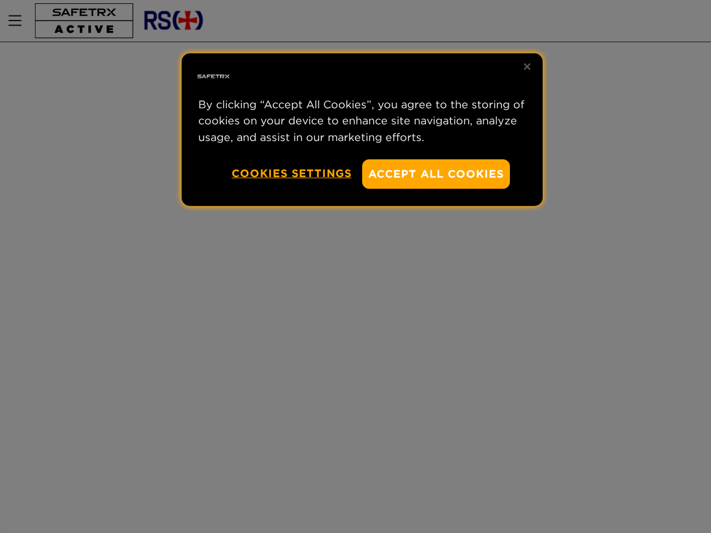 This screenshot has height=533, width=711. Describe the element at coordinates (436, 174) in the screenshot. I see `button: Accept All Cookies` at that location.